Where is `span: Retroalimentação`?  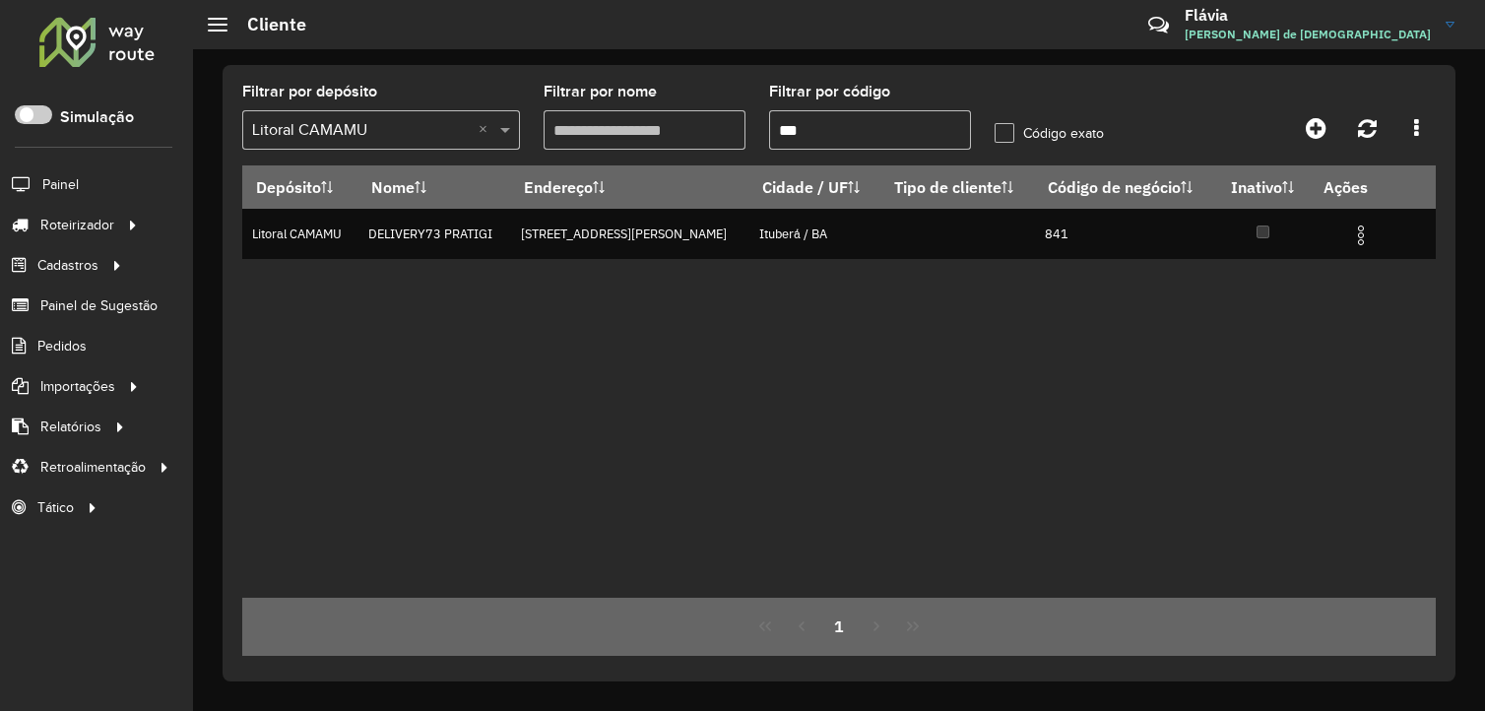 span: Retroalimentação is located at coordinates (93, 467).